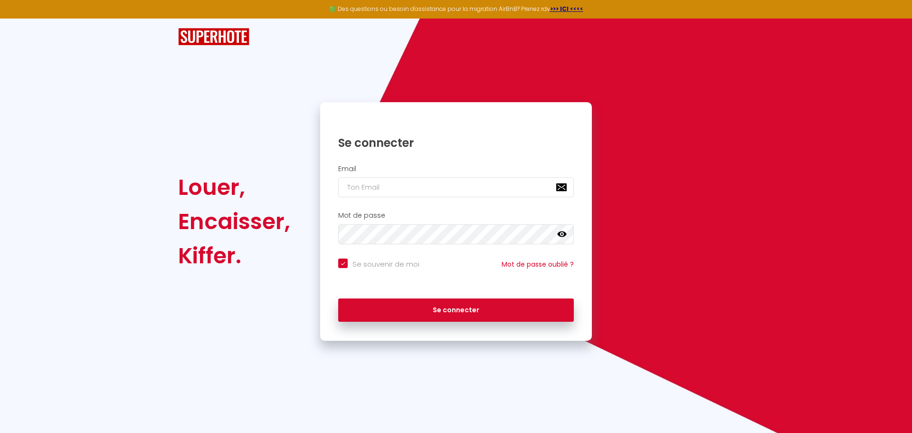  I want to click on div: Encaisser,, so click(234, 221).